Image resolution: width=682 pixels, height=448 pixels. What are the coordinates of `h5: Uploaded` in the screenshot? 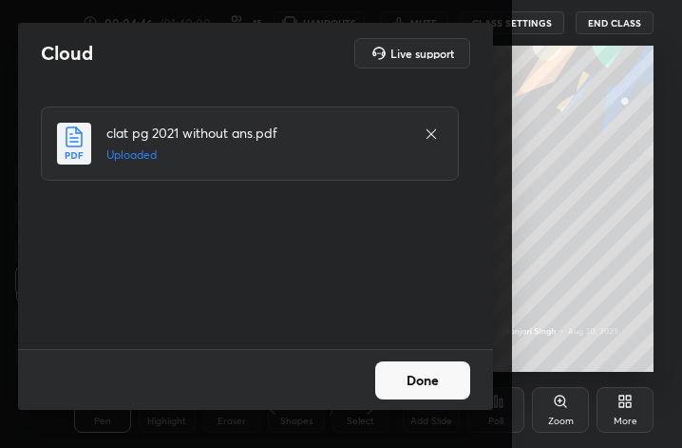 It's located at (256, 155).